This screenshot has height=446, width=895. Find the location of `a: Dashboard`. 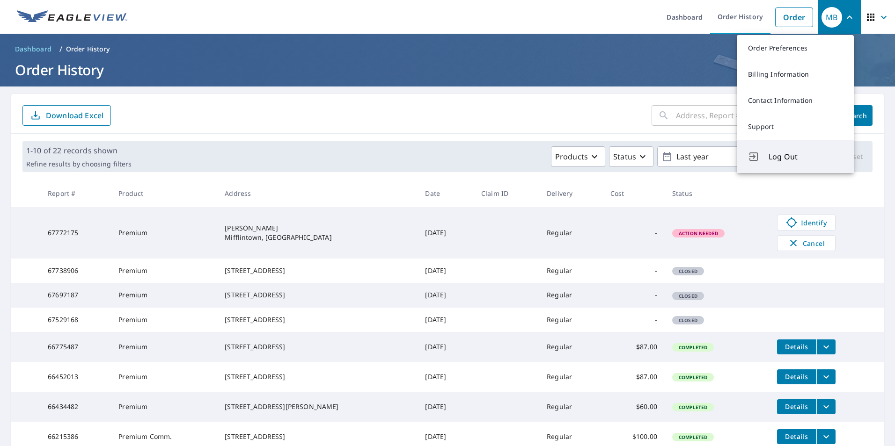

a: Dashboard is located at coordinates (33, 49).